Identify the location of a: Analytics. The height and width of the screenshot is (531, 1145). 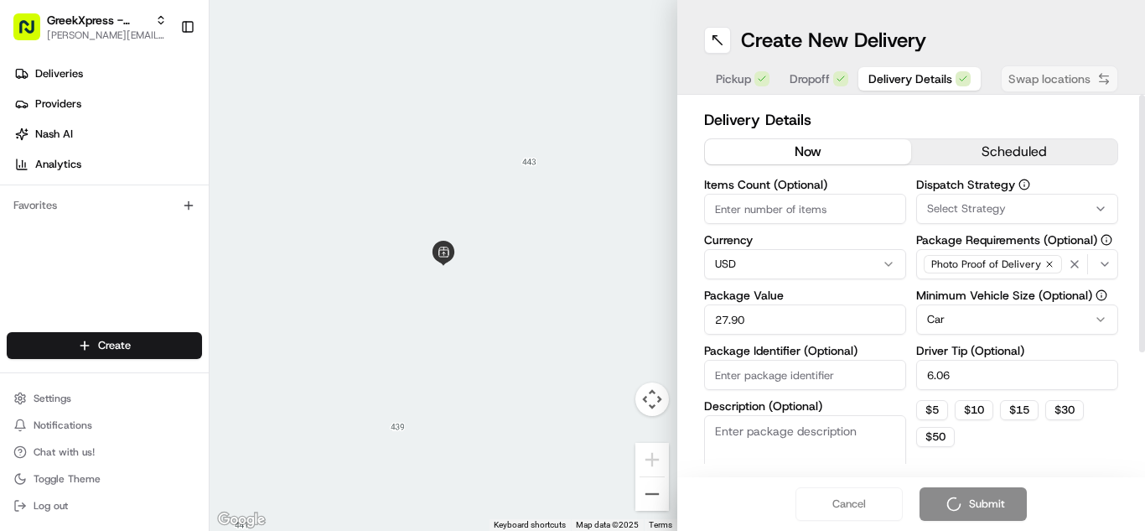
(107, 164).